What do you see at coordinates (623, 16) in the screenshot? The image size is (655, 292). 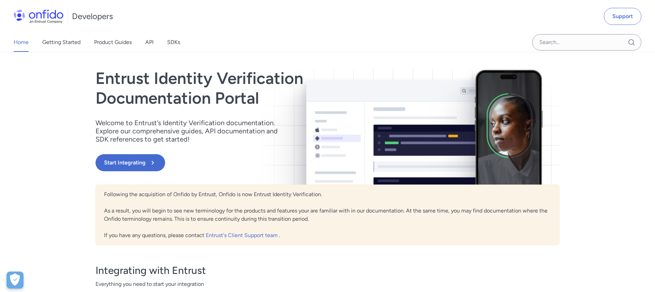 I see `a: Support` at bounding box center [623, 16].